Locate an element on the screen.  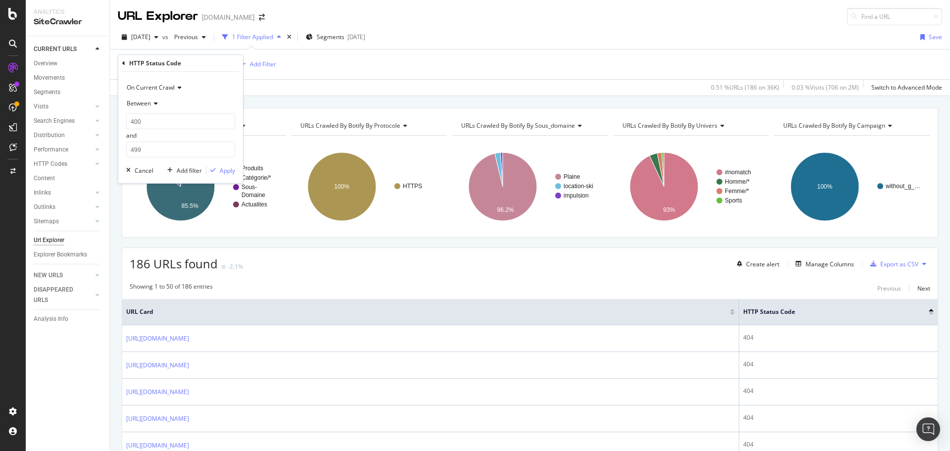
button: Next is located at coordinates (924, 288).